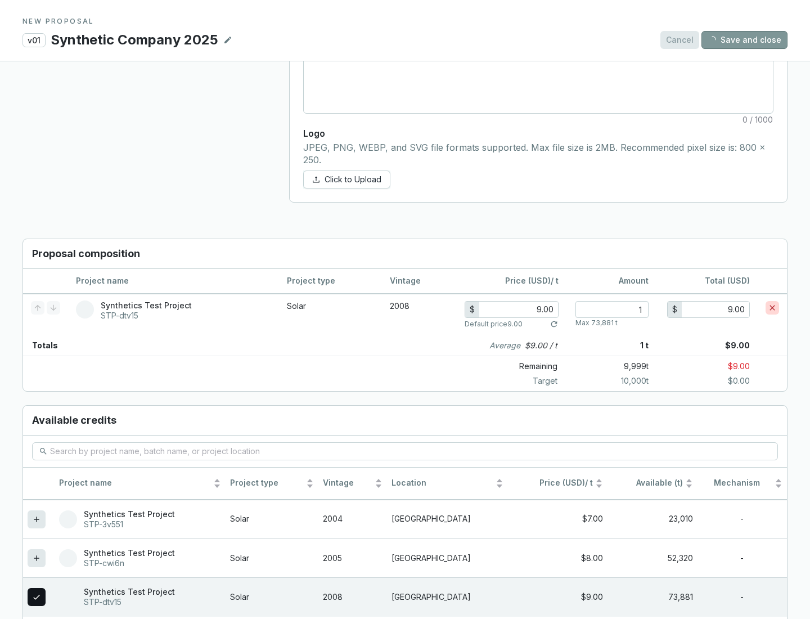 The image size is (810, 619). Describe the element at coordinates (557, 558) in the screenshot. I see `div: $8.00` at that location.